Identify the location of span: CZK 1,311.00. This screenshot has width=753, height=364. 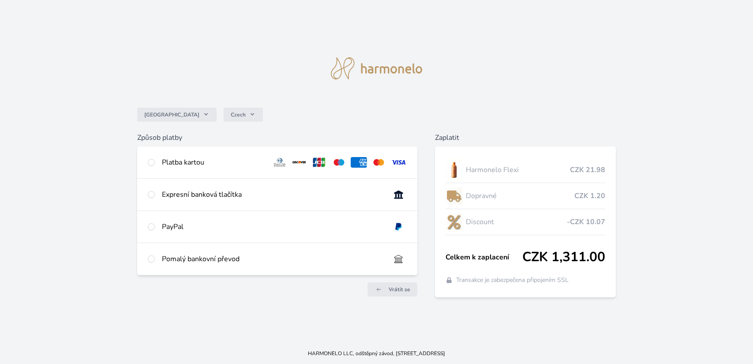
(564, 257).